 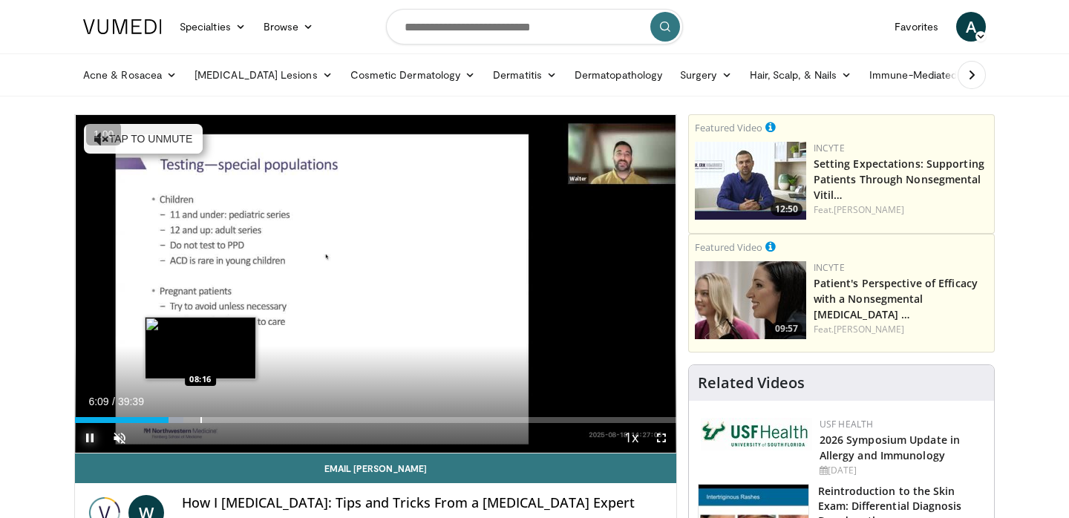 What do you see at coordinates (618, 75) in the screenshot?
I see `a: Dermatopathology` at bounding box center [618, 75].